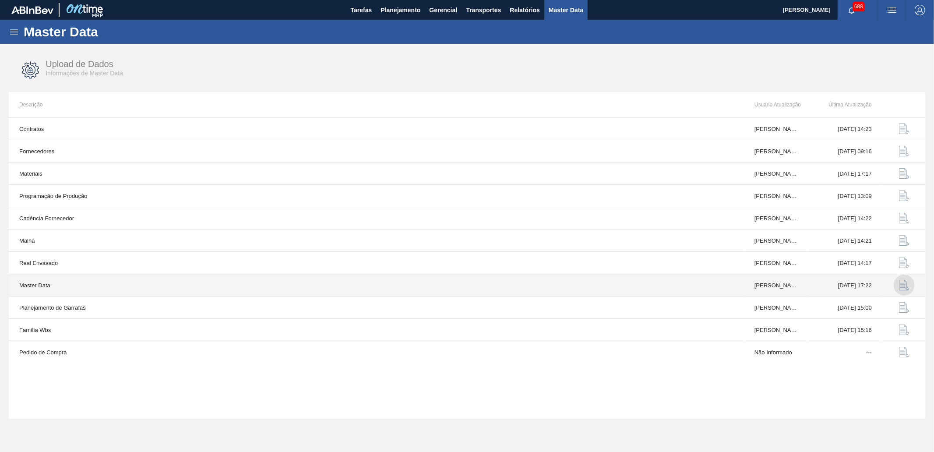 This screenshot has width=934, height=452. What do you see at coordinates (444, 10) in the screenshot?
I see `span: Gerencial` at bounding box center [444, 10].